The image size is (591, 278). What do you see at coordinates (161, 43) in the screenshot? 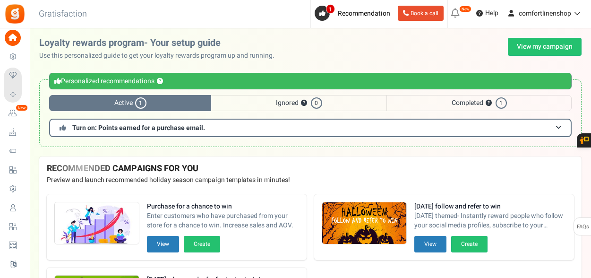
I see `h2: Loyalty rewards program- Your setup guide` at bounding box center [161, 43].